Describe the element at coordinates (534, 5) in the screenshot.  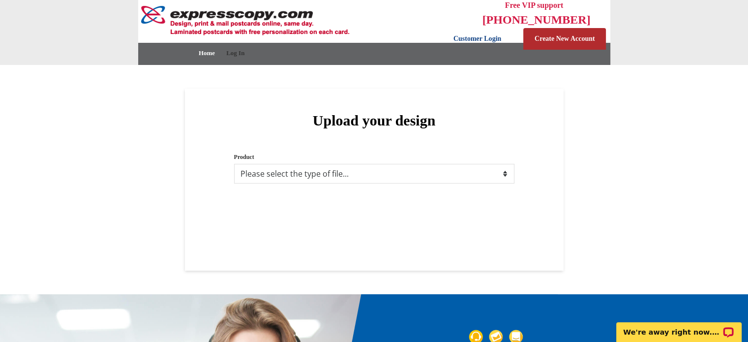
I see `span: Free VIP support` at that location.